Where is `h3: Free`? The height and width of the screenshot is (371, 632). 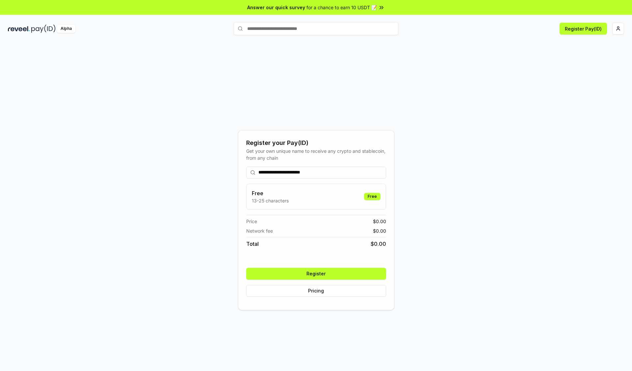
h3: Free is located at coordinates (270, 193).